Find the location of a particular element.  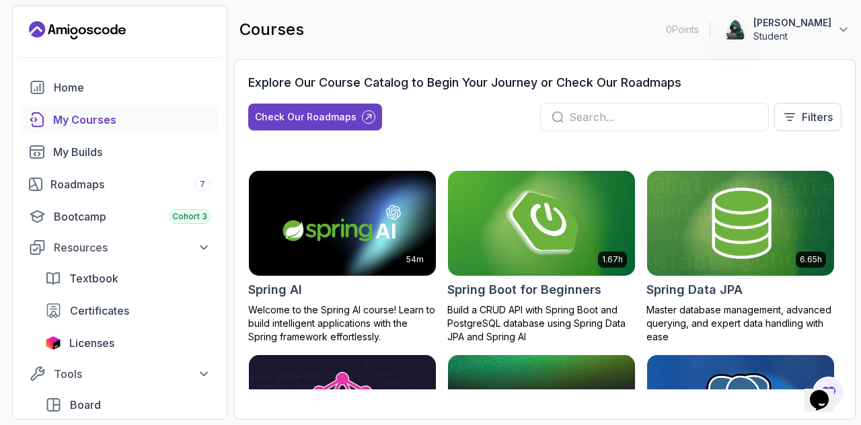

a: roadmaps is located at coordinates (120, 184).